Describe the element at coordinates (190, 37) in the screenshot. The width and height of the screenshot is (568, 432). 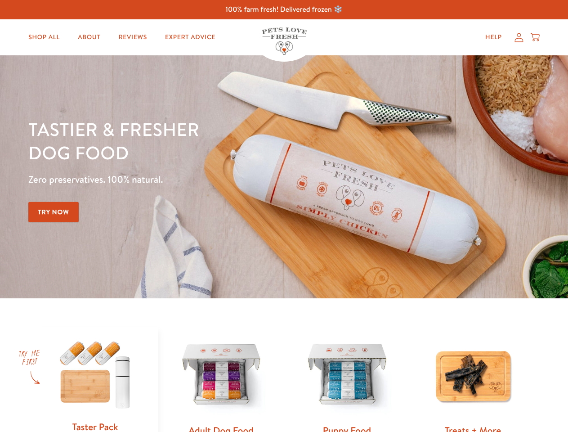
I see `a: Expert Advice` at that location.